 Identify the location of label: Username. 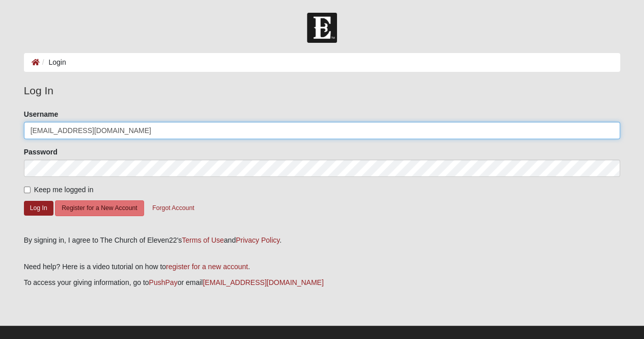
(41, 114).